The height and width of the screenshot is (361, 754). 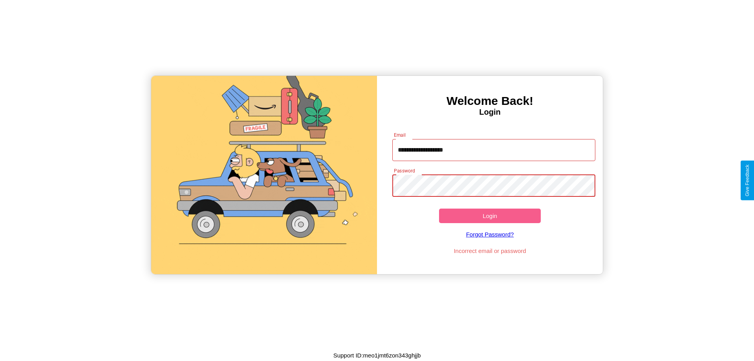 I want to click on p: Support ID: meo1jmt6zon343ghjjb, so click(x=377, y=355).